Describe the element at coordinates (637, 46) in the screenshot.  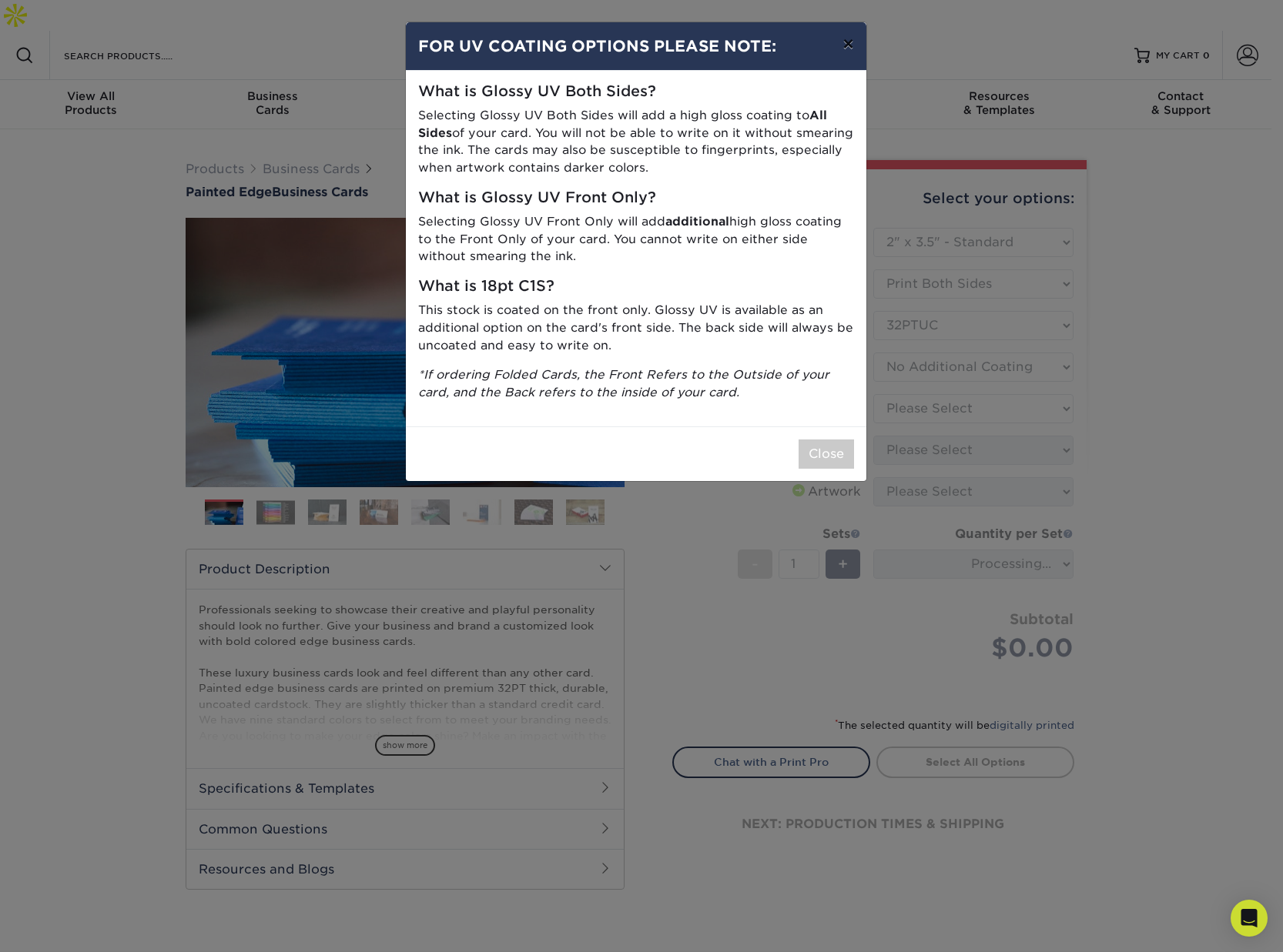
I see `h4: FOR UV COATING OPTIONS PLEASE NOTE:` at that location.